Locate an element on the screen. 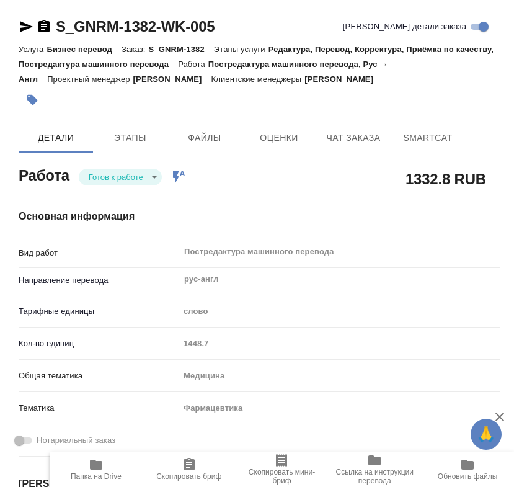 This screenshot has height=487, width=514. p: Направление перевода is located at coordinates (99, 280).